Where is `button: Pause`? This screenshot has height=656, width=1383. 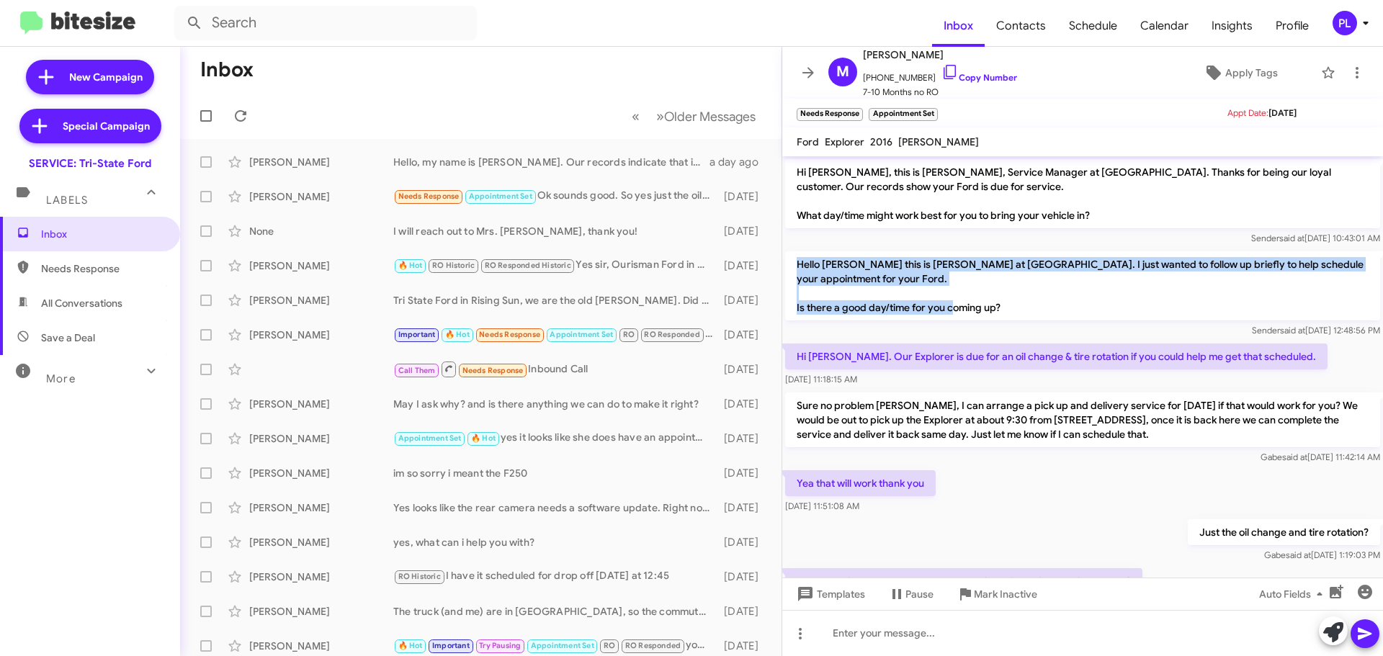
button: Pause is located at coordinates (910, 594).